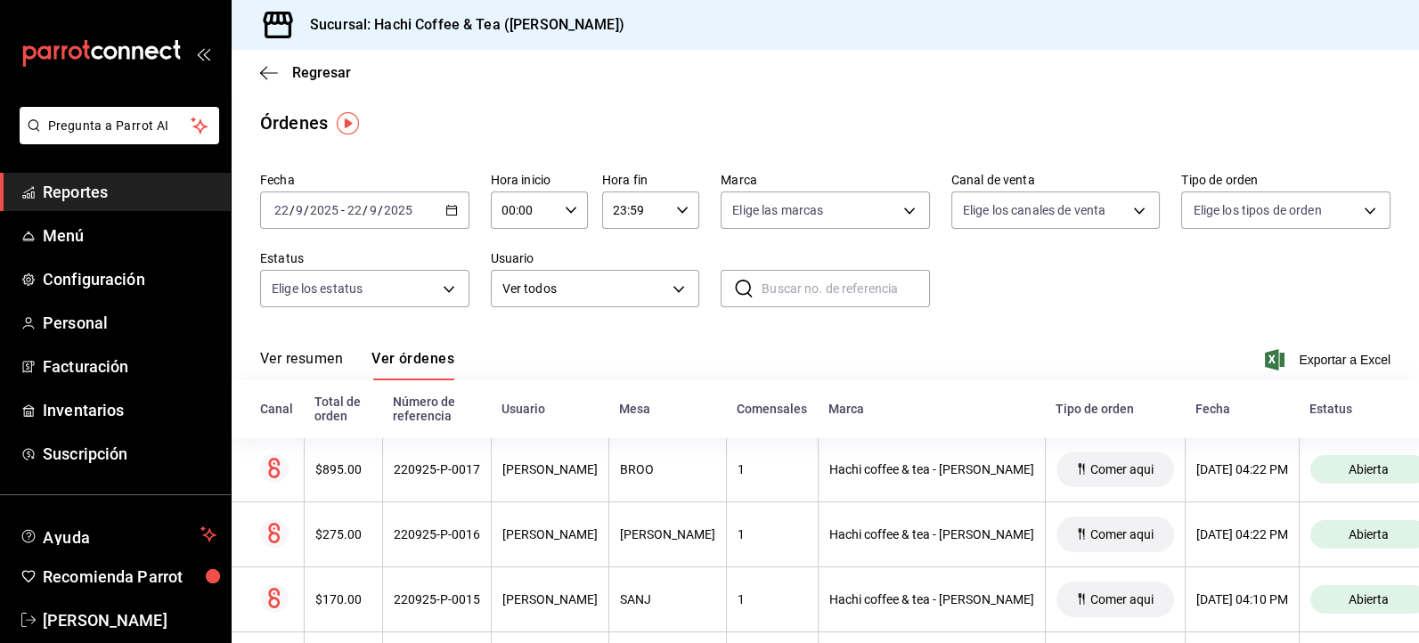 The height and width of the screenshot is (643, 1419). I want to click on span: Elige los canales de venta, so click(1034, 210).